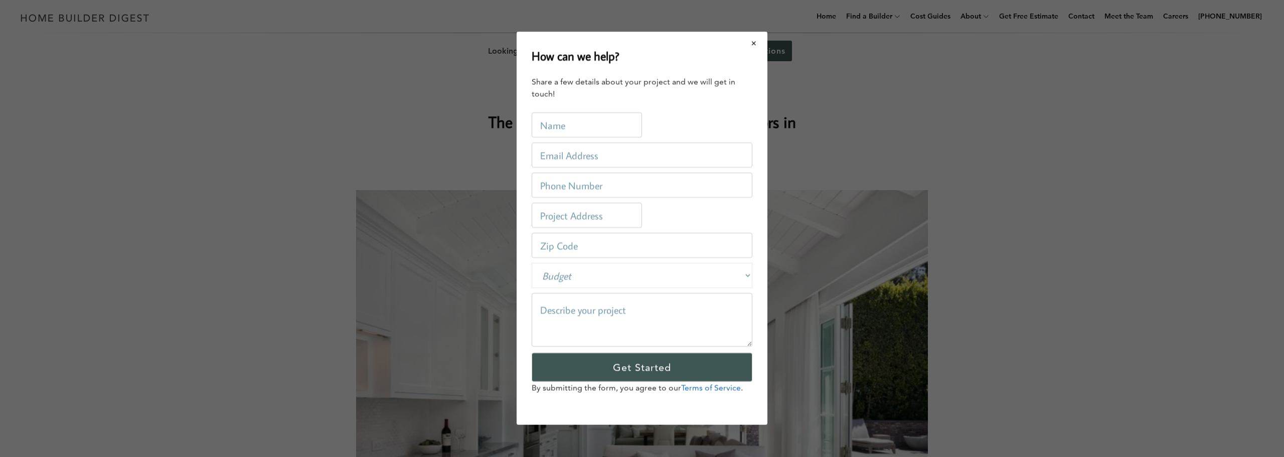 The width and height of the screenshot is (1284, 457). I want to click on div: Share a few details about your project and we will get in touch!, so click(642, 88).